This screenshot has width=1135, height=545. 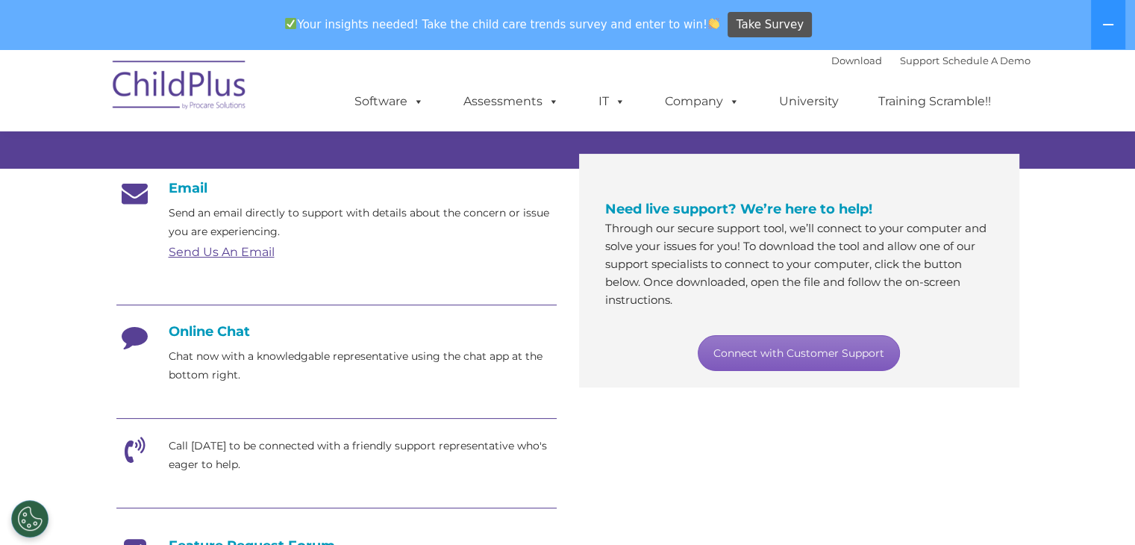 I want to click on span: Your insights needed! Take the child care trends survey and enter to win!, so click(x=502, y=24).